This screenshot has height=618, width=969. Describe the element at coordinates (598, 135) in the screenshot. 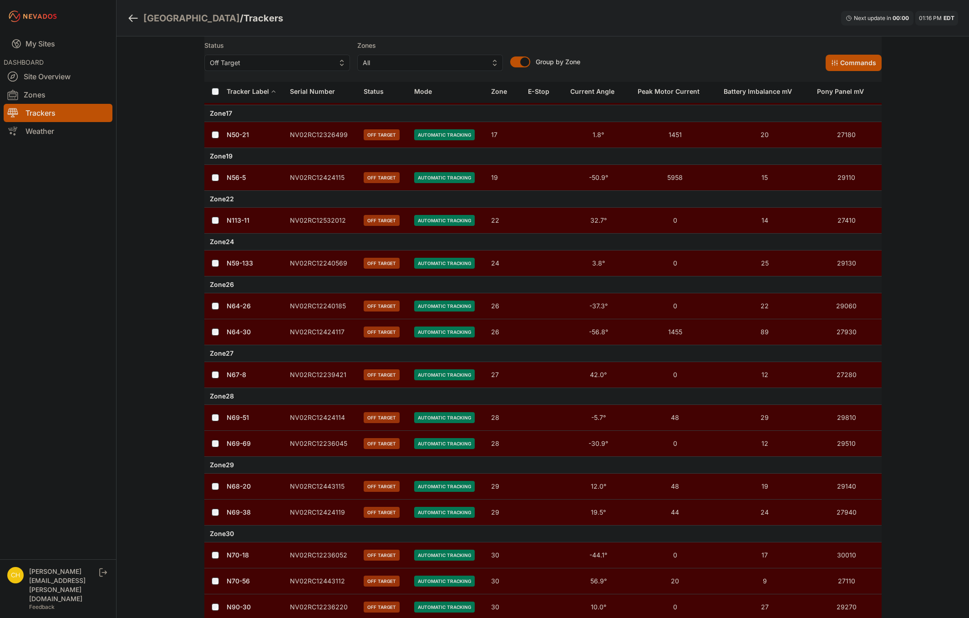

I see `td: 1.8°` at that location.